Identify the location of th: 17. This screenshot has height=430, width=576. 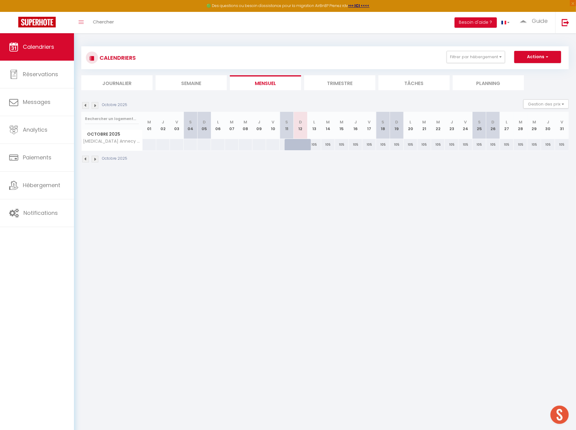
(369, 125).